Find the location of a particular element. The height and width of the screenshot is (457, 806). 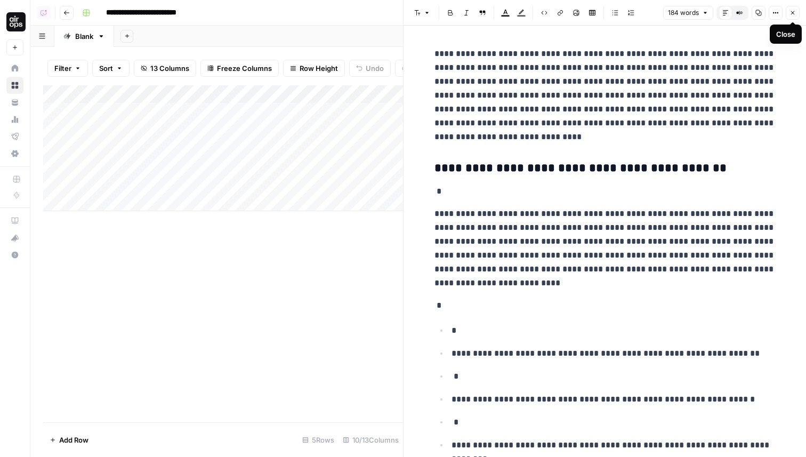

span: Row Height is located at coordinates (319, 68).